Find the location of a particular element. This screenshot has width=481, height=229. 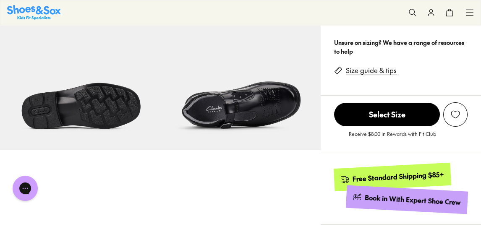

a: Book in With Expert Shoe Crew is located at coordinates (407, 199).